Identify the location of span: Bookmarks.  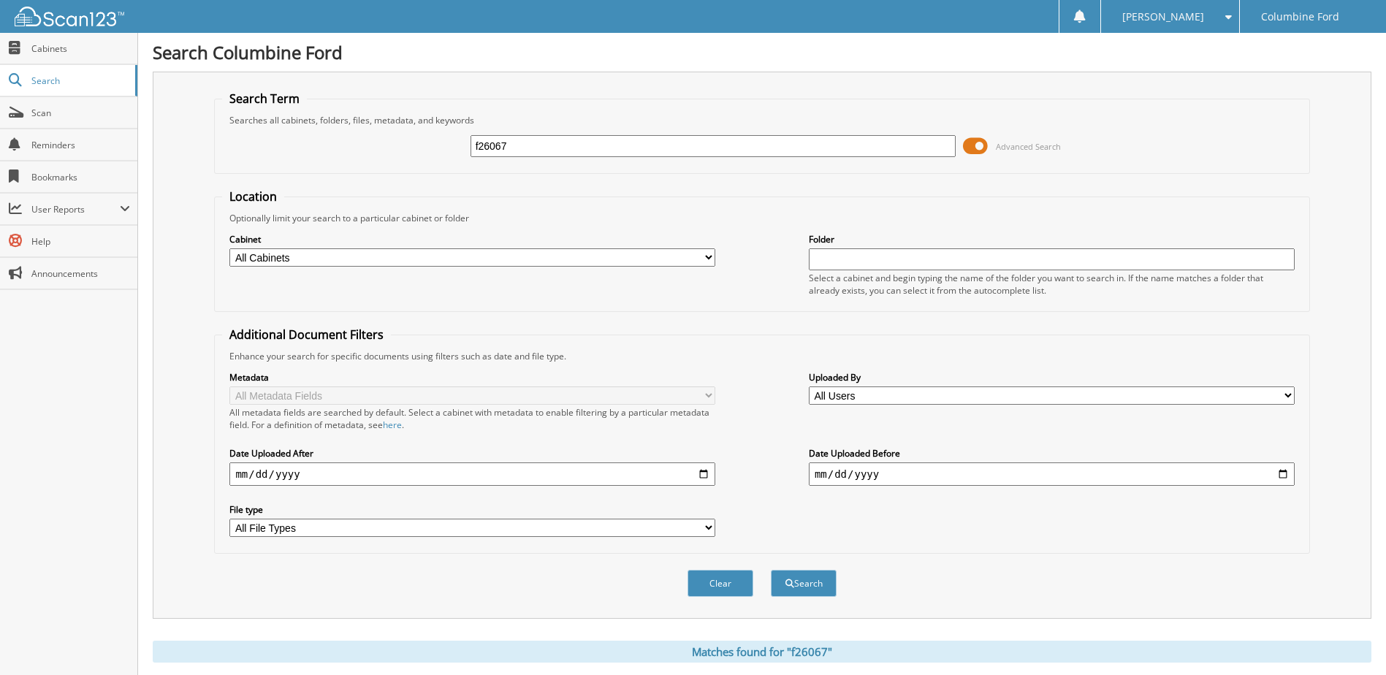
(80, 177).